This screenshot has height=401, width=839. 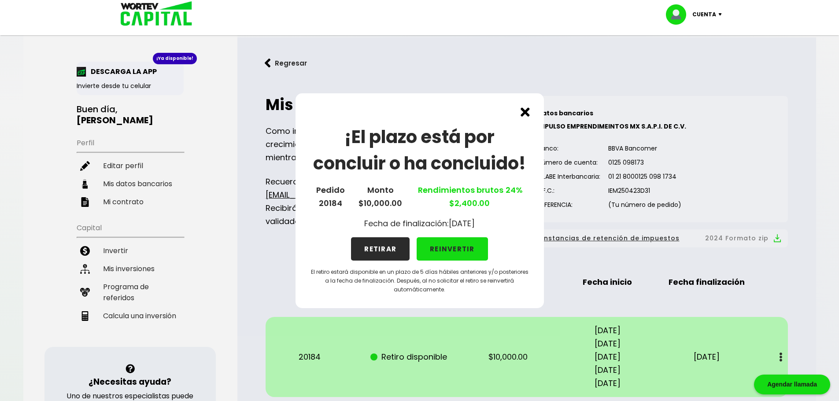 What do you see at coordinates (420, 150) in the screenshot?
I see `h1: ¡El plazo está por concluir o ha concluido!` at bounding box center [420, 150].